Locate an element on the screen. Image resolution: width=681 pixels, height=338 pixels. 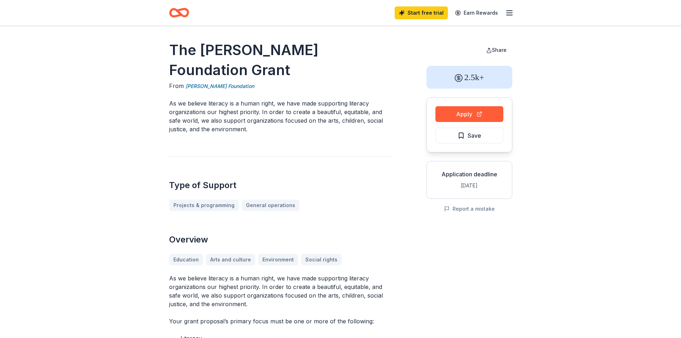
button: Apply is located at coordinates (469, 114).